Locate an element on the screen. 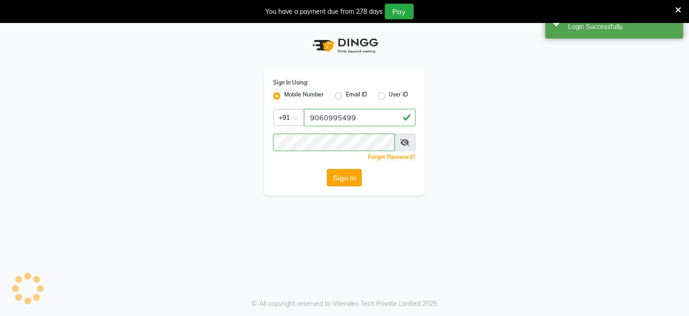 The width and height of the screenshot is (689, 316). label: Mobile Number is located at coordinates (304, 96).